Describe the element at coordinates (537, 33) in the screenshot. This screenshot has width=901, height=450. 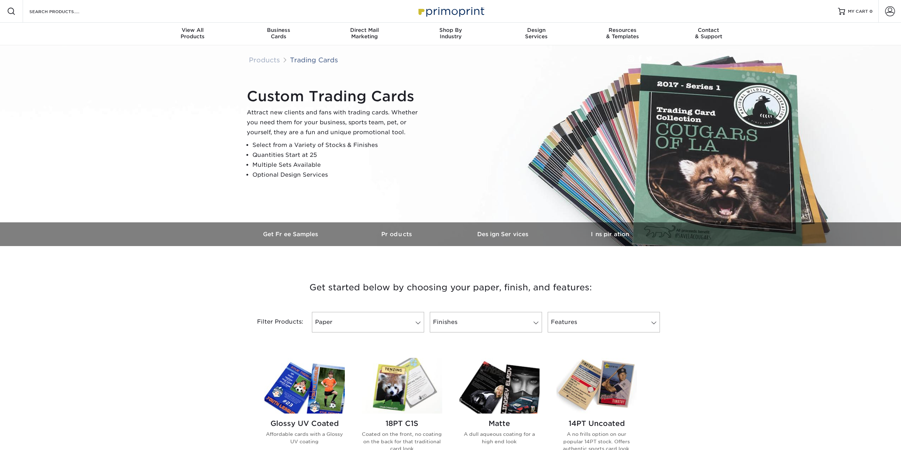
I see `div: Services` at that location.